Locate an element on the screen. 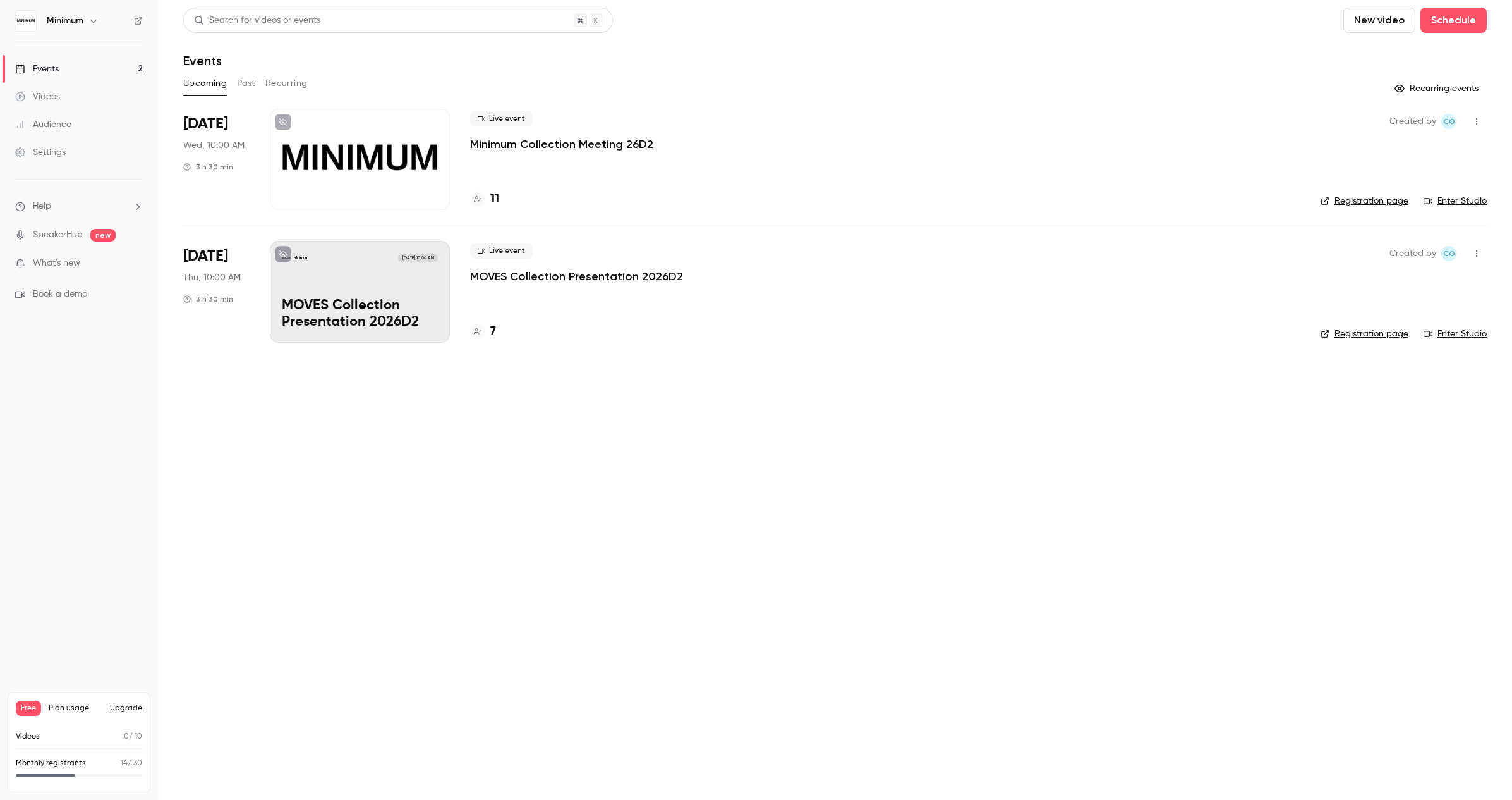 The width and height of the screenshot is (1512, 800). button: Recurring is located at coordinates (286, 83).